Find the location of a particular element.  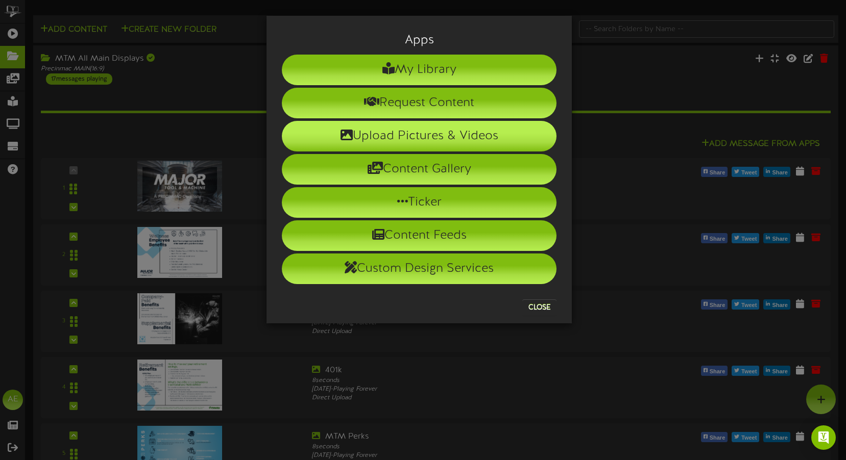

h3: Apps is located at coordinates (419, 40).